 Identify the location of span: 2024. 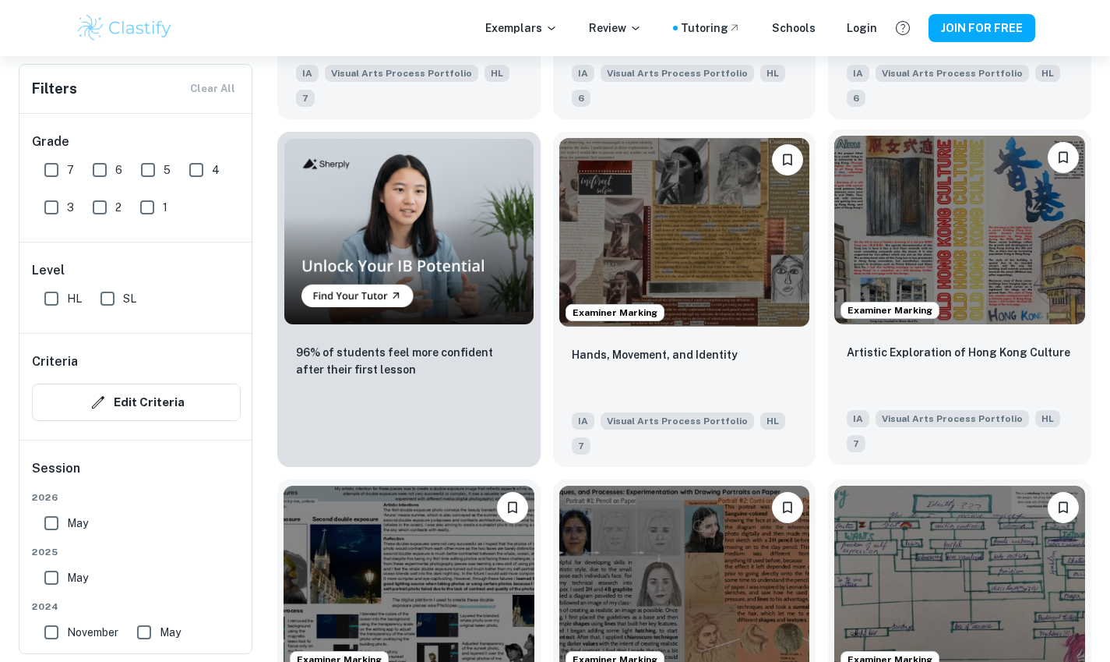
(136, 606).